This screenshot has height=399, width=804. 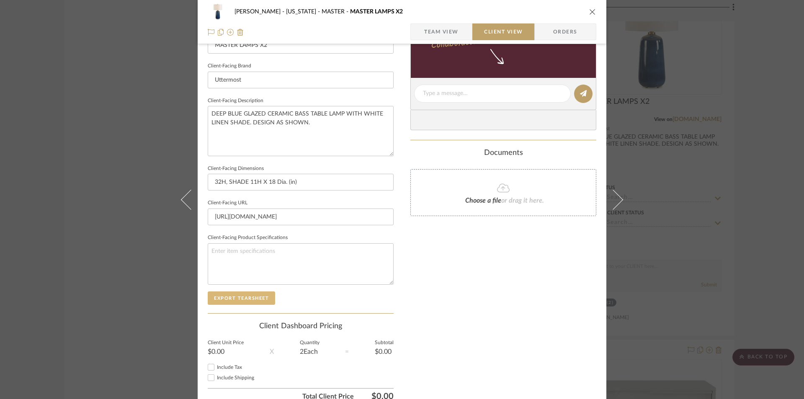 What do you see at coordinates (441, 32) in the screenshot?
I see `span: Team View` at bounding box center [441, 32].